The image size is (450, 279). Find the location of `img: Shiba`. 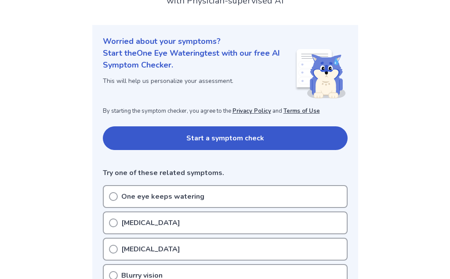

img: Shiba is located at coordinates (320, 74).